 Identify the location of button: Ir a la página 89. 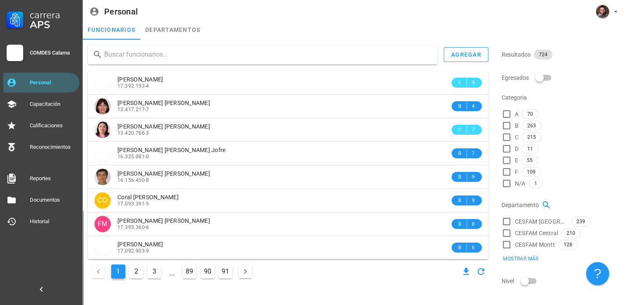
(189, 272).